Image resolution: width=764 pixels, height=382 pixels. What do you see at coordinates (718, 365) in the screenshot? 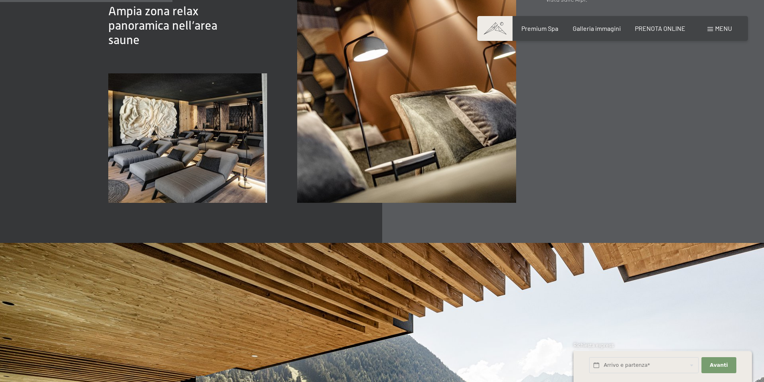
I see `span: Avanti` at bounding box center [718, 365].